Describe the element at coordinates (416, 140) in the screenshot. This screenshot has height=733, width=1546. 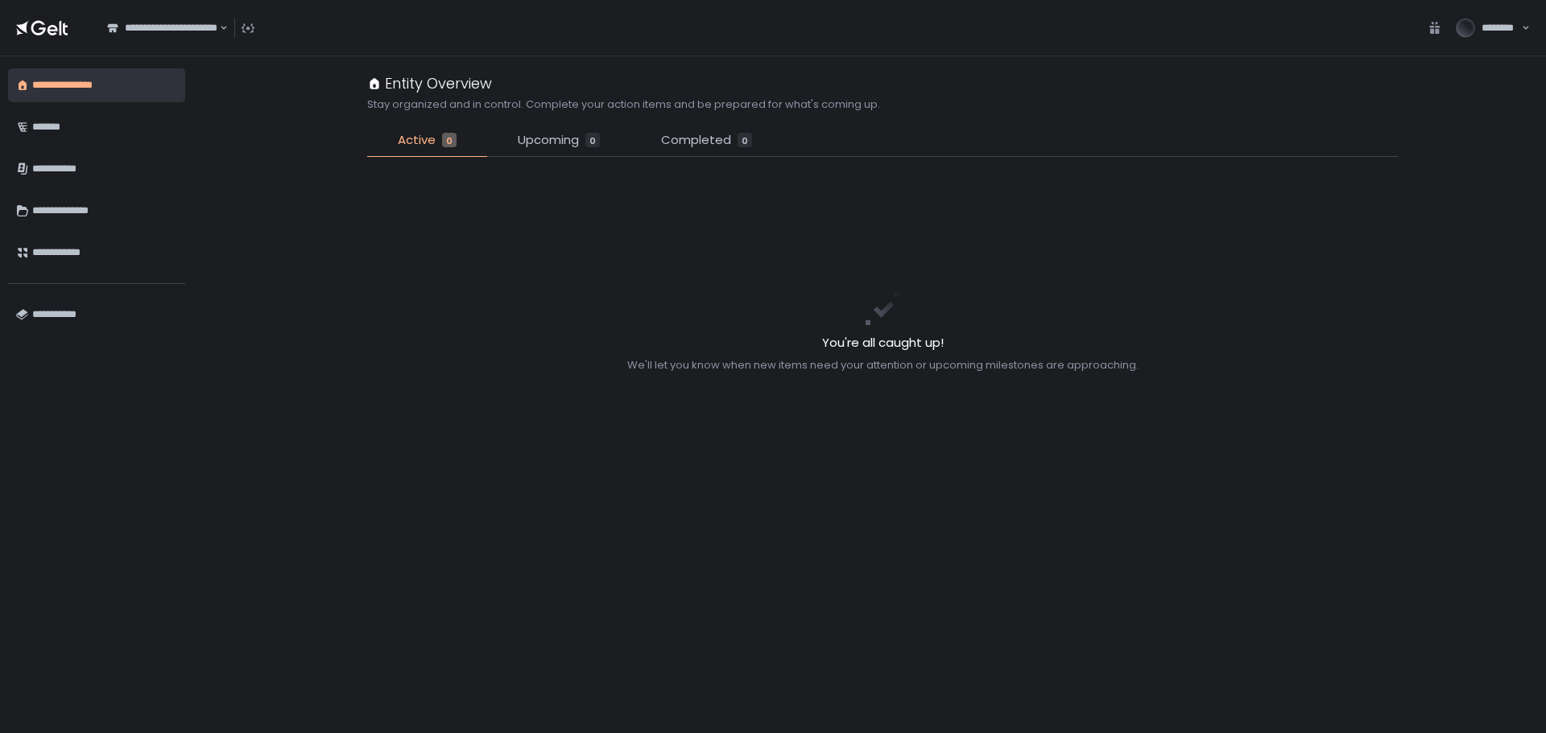
I see `span: Active` at that location.